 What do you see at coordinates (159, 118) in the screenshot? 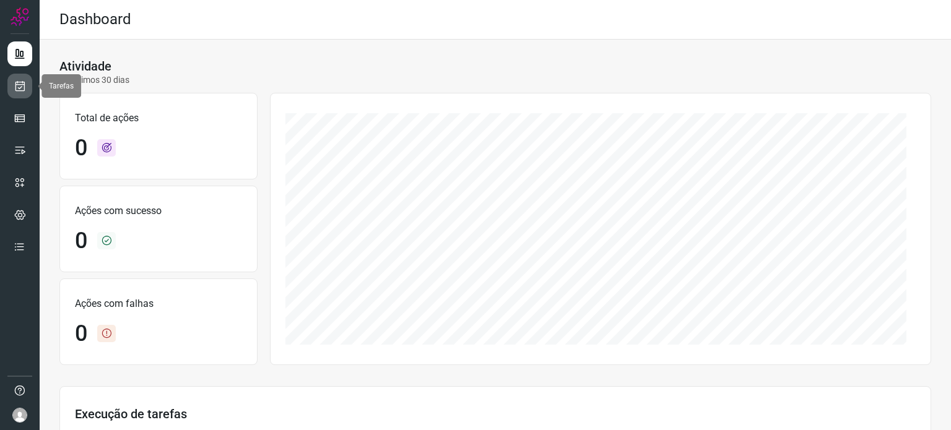
I see `p: Total de ações` at bounding box center [159, 118].